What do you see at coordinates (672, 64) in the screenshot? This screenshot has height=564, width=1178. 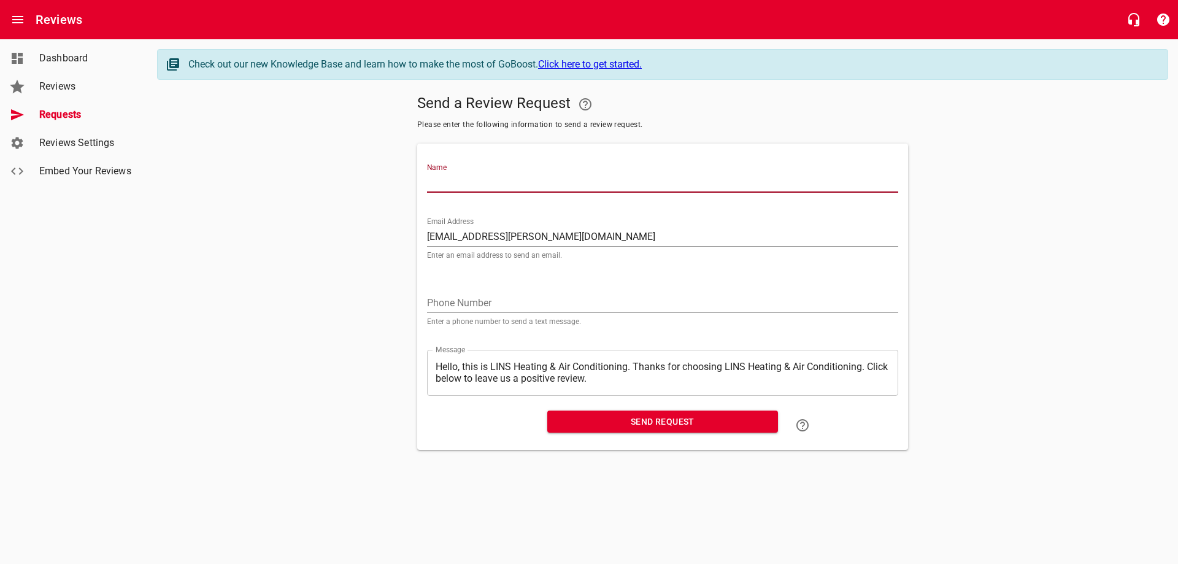 I see `div: Check out our new Knowledge Base and learn how to make the most of GoBoost.` at bounding box center [672, 64].